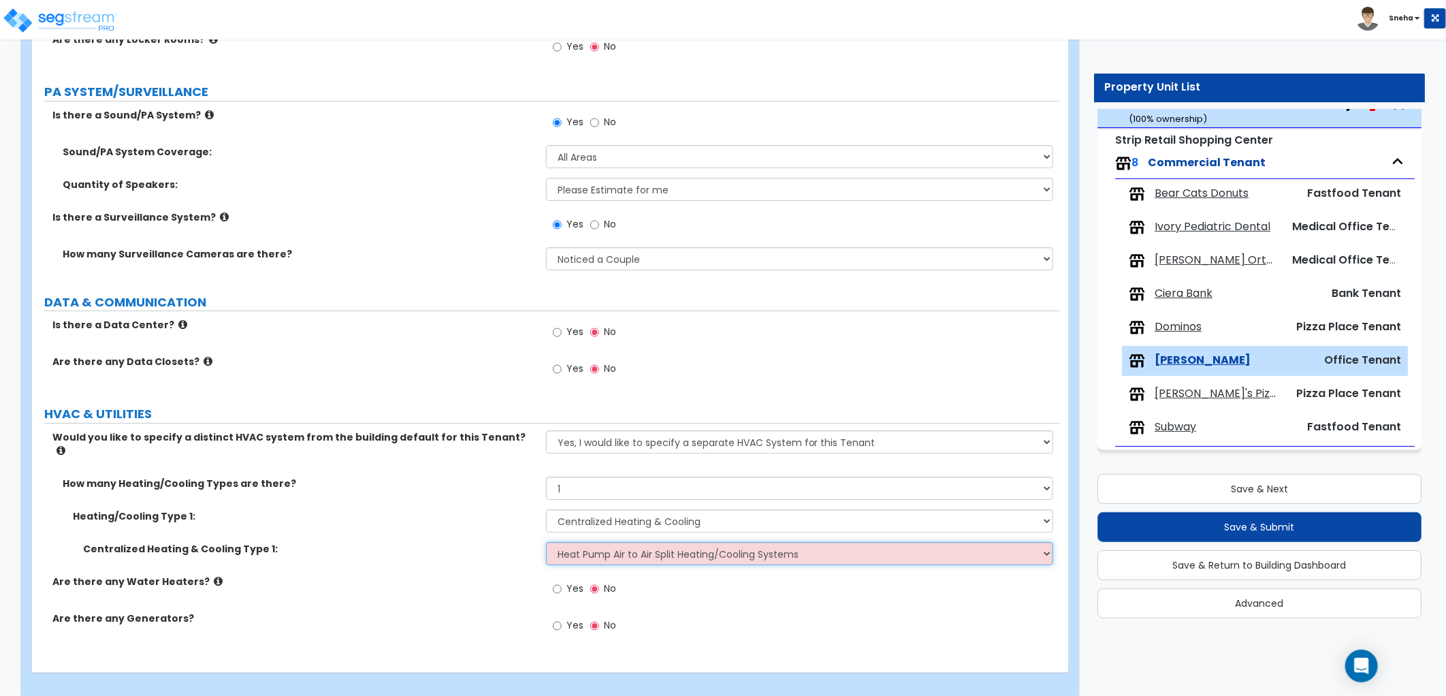  What do you see at coordinates (552, 414) in the screenshot?
I see `label: HVAC & UTILITIES` at bounding box center [552, 414].